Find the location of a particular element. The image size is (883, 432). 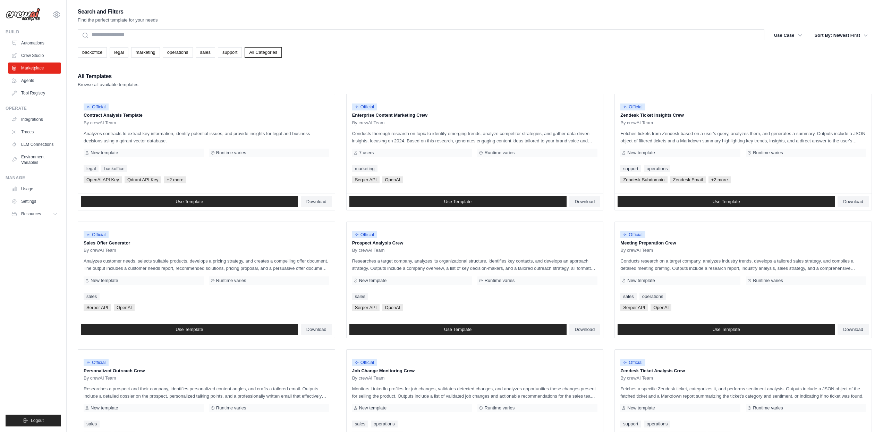

a: Marketplace is located at coordinates (34, 68).